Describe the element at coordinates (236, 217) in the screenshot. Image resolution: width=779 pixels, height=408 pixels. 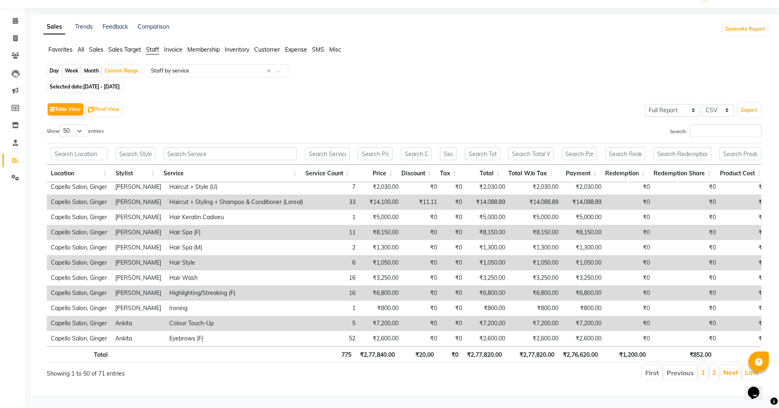
I see `td: Hair Keratin Cadiveu` at that location.